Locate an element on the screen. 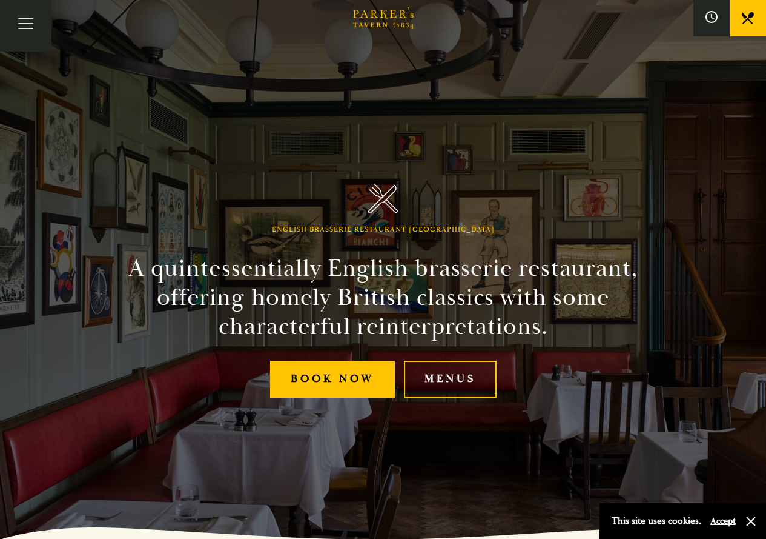 The width and height of the screenshot is (766, 539). h2: A quintessentially English brasserie restaurant, offering homely British classics with some chara... is located at coordinates (384, 297).